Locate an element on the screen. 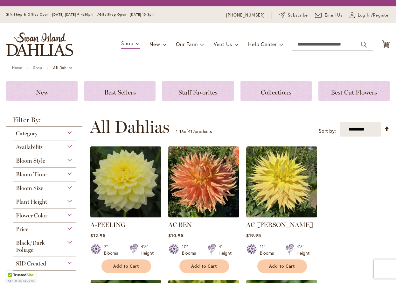 This screenshot has width=396, height=283. a: Best Sellers is located at coordinates (120, 91).